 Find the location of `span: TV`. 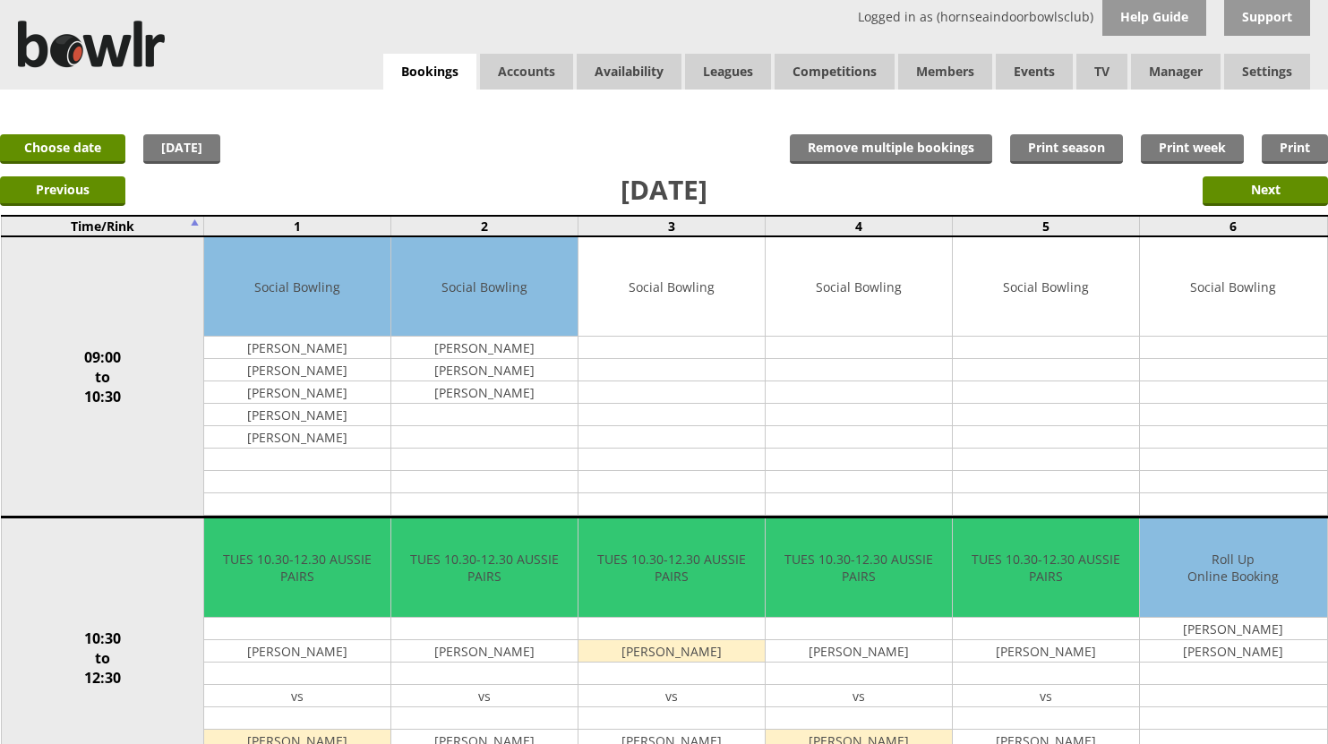

span: TV is located at coordinates (1102, 72).